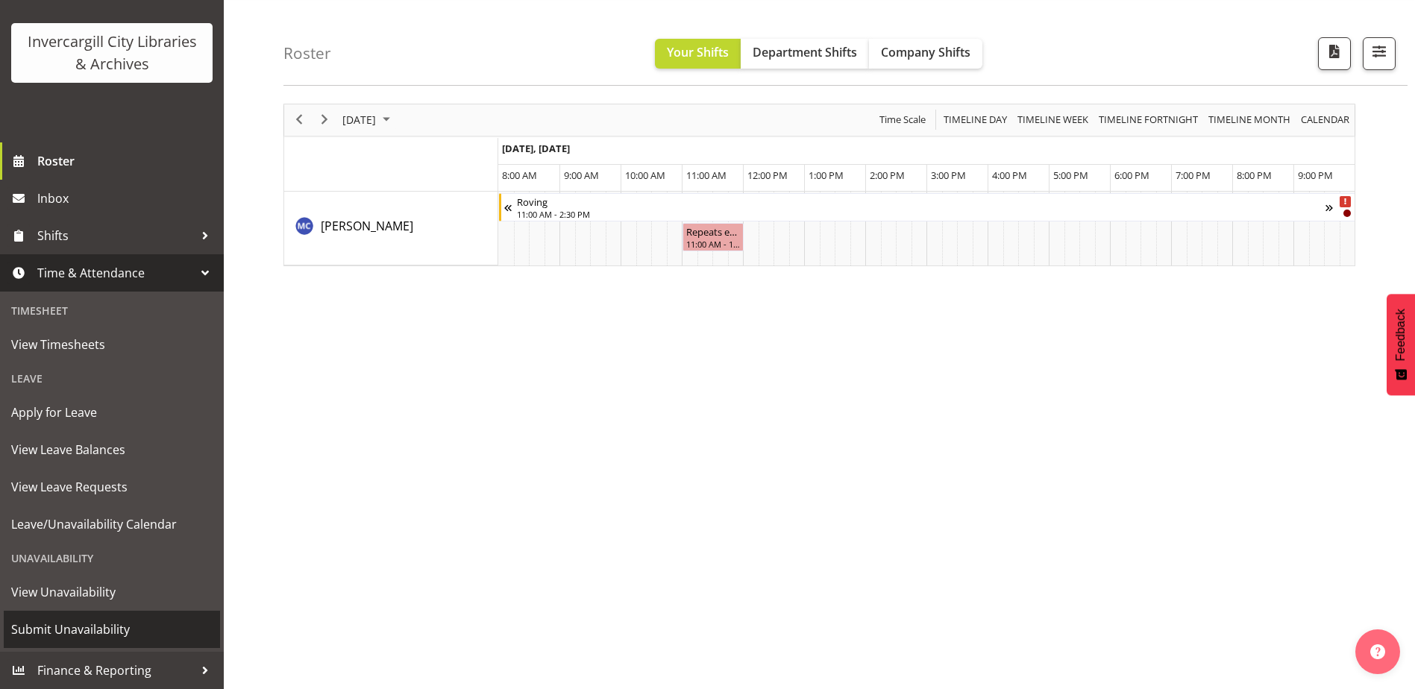 The image size is (1415, 689). I want to click on span: 8:00 PM, so click(1254, 175).